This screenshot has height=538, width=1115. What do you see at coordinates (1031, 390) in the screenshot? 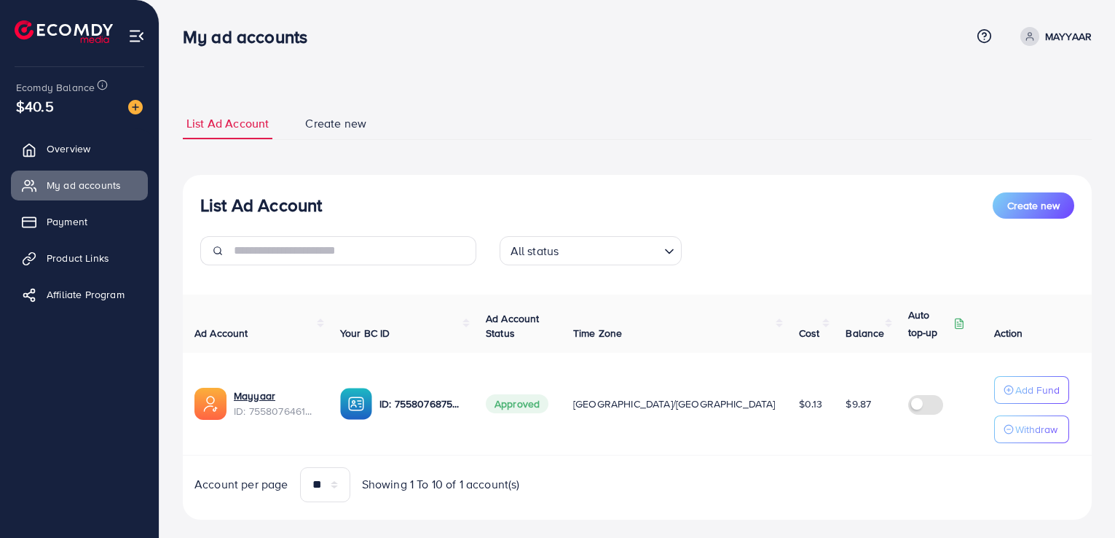
I see `button: Add Fund` at bounding box center [1031, 390].